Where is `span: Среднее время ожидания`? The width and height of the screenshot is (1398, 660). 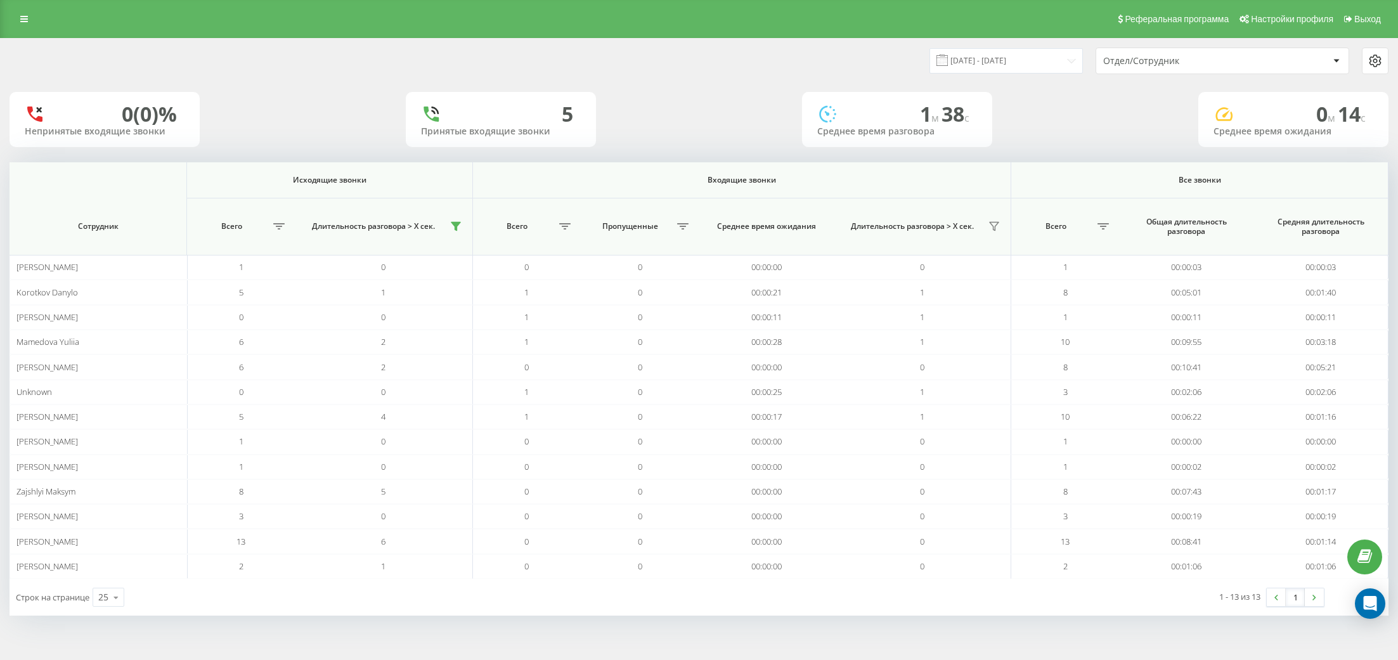 span: Среднее время ожидания is located at coordinates (766, 226).